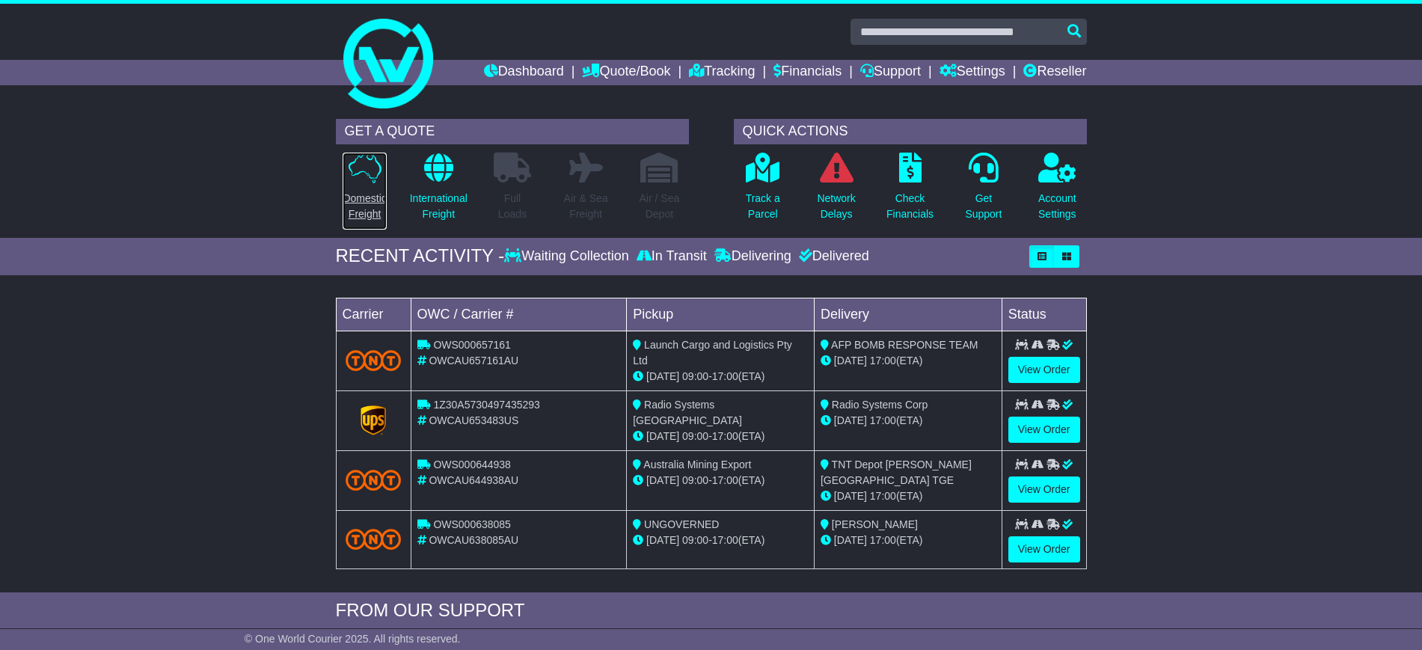 The height and width of the screenshot is (650, 1422). I want to click on p: Track a Parcel, so click(763, 207).